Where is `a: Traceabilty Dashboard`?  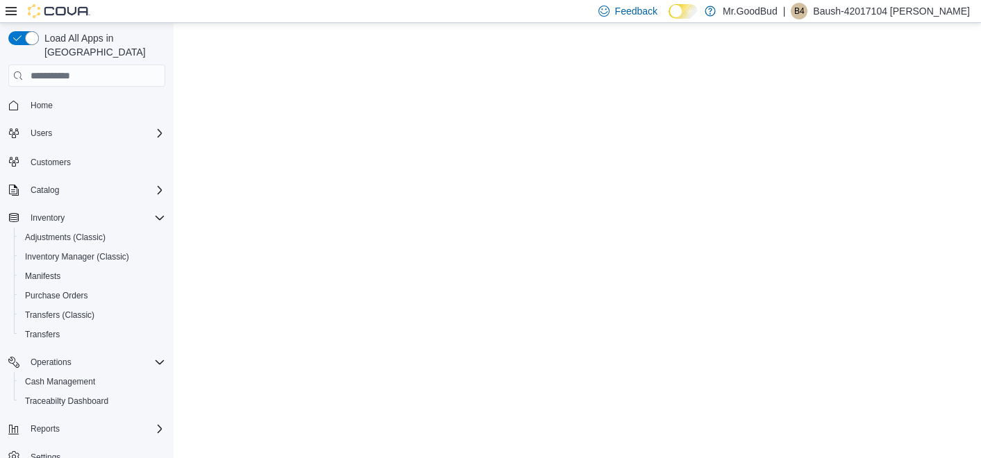
a: Traceabilty Dashboard is located at coordinates (67, 401).